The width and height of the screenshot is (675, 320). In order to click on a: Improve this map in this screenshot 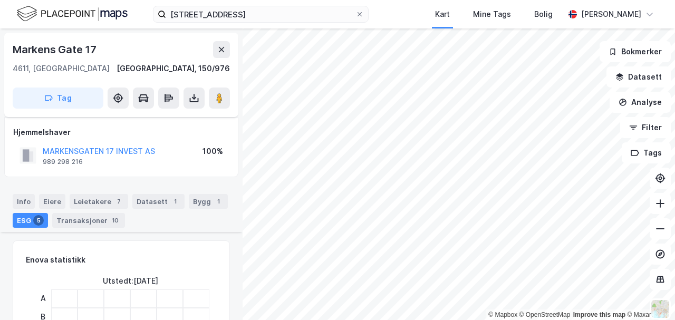, I will do `click(599, 315)`.